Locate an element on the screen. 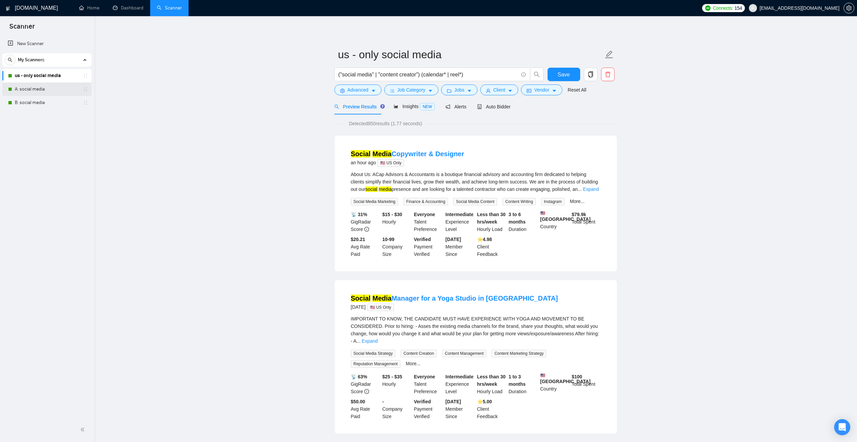 The image size is (857, 442). span: 154 is located at coordinates (739, 8).